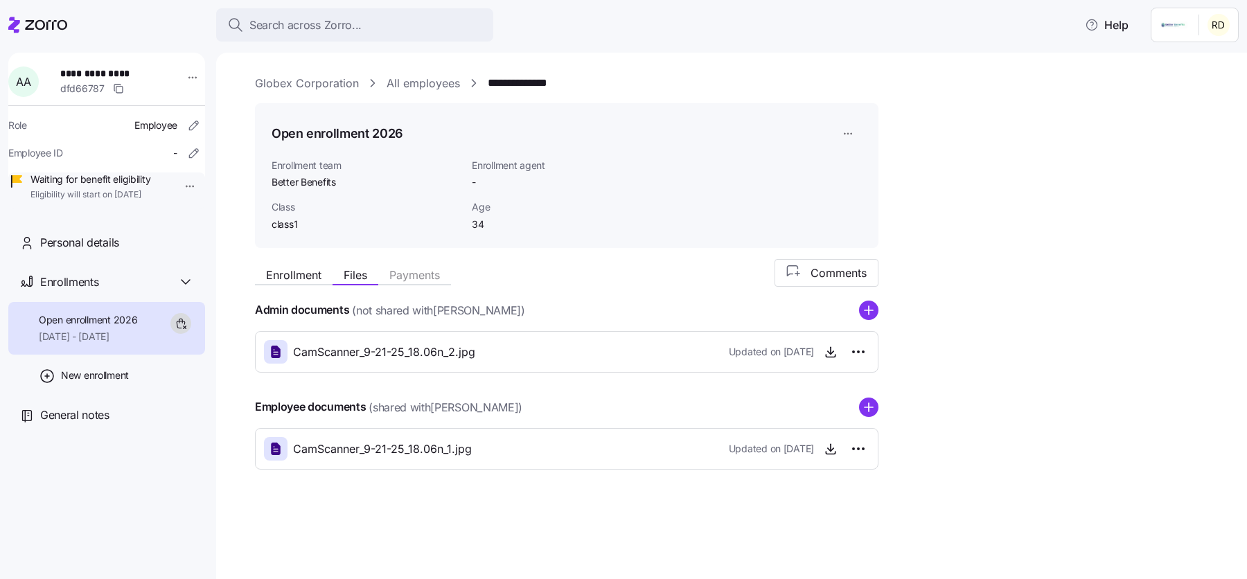  I want to click on span: General notes, so click(75, 415).